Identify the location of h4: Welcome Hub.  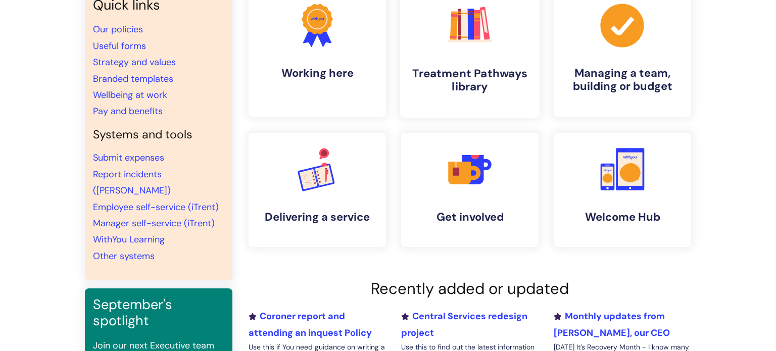
(623, 217).